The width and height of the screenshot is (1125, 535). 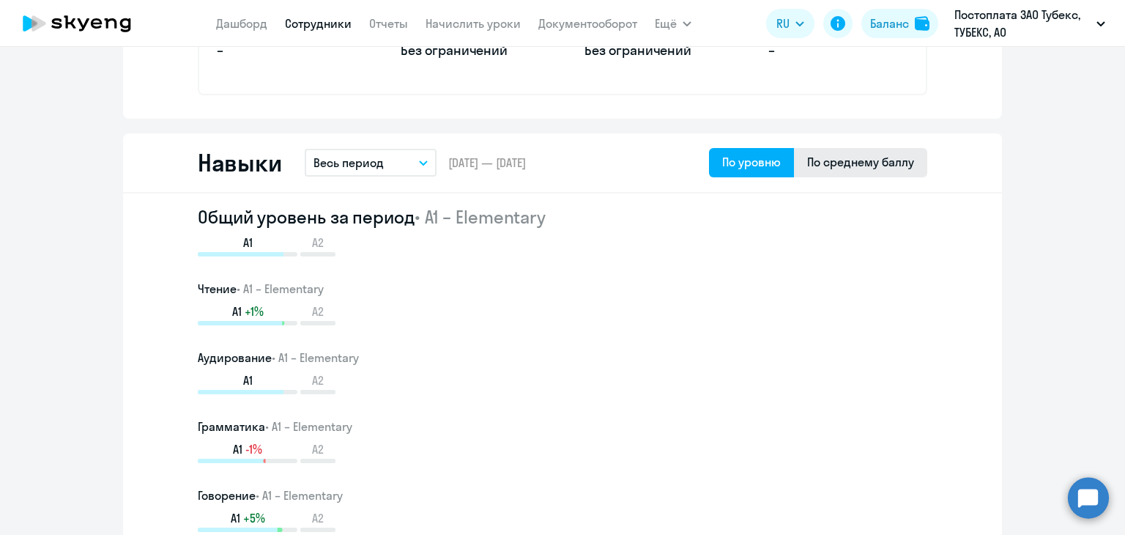 What do you see at coordinates (562, 495) in the screenshot?
I see `h3: Говорение` at bounding box center [562, 495].